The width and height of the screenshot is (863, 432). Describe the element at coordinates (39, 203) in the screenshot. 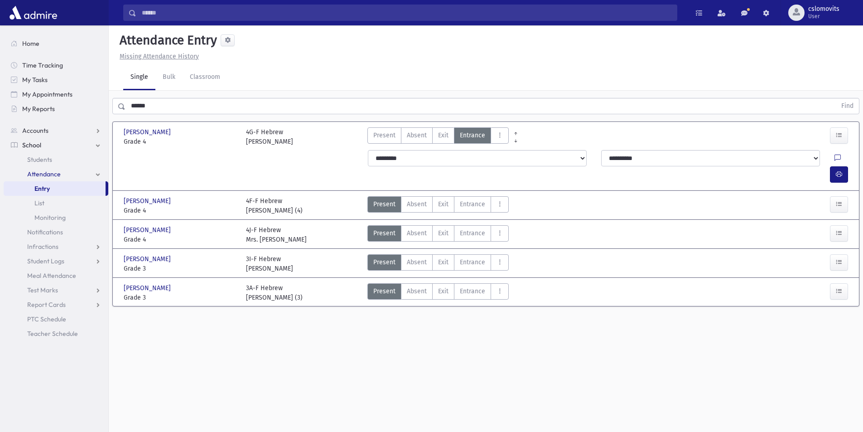

I see `span: List` at that location.